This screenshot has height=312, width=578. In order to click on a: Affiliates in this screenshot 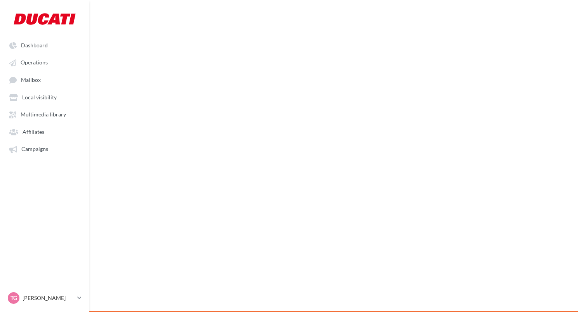, I will do `click(45, 132)`.